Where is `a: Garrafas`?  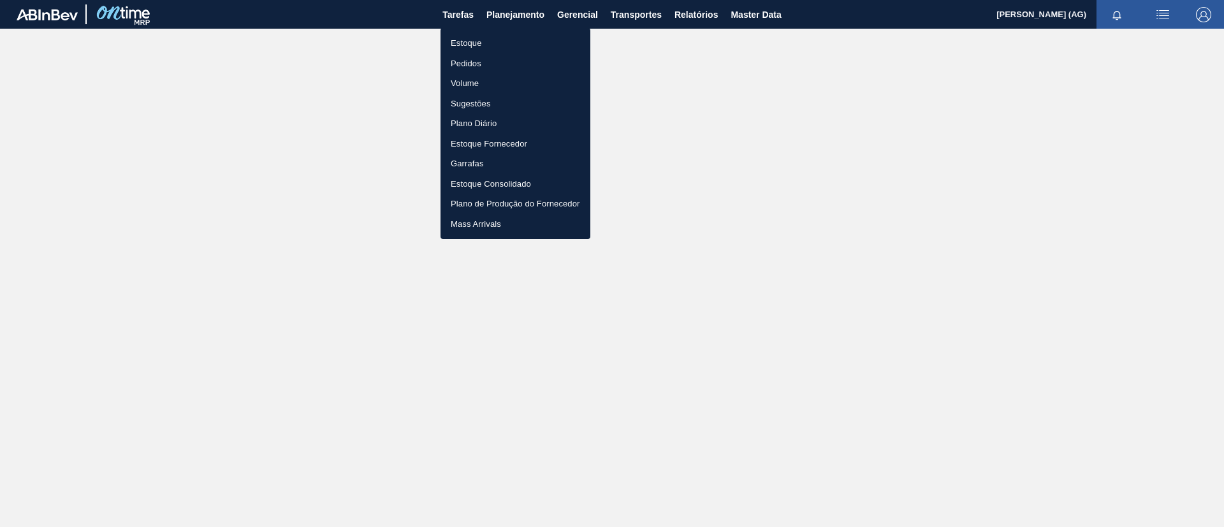 a: Garrafas is located at coordinates (515, 164).